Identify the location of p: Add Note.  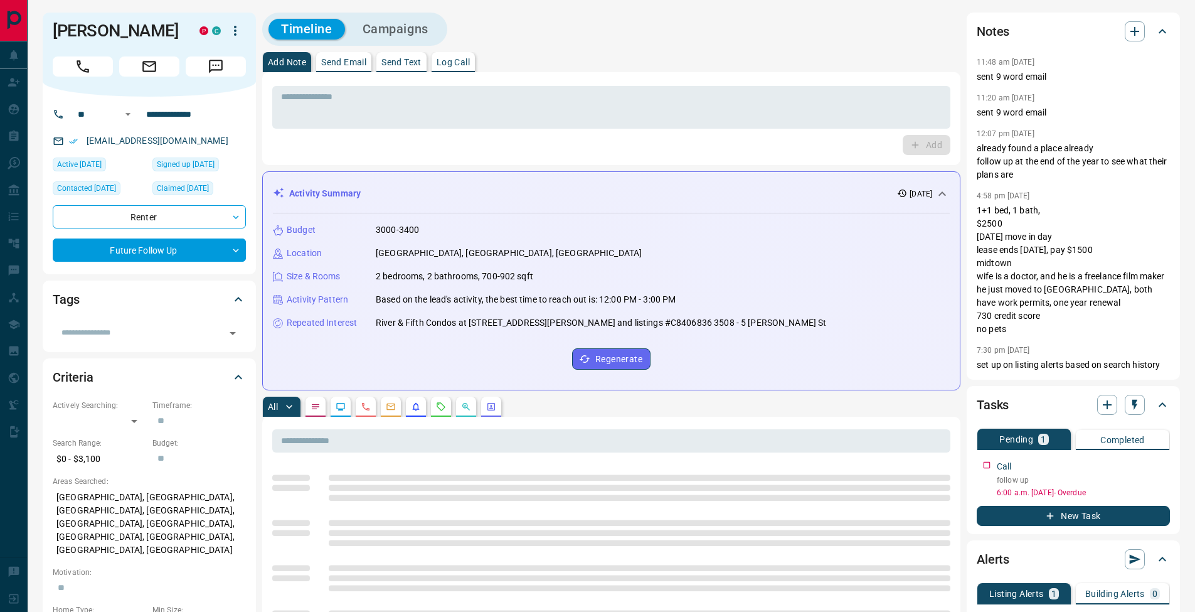
(287, 62).